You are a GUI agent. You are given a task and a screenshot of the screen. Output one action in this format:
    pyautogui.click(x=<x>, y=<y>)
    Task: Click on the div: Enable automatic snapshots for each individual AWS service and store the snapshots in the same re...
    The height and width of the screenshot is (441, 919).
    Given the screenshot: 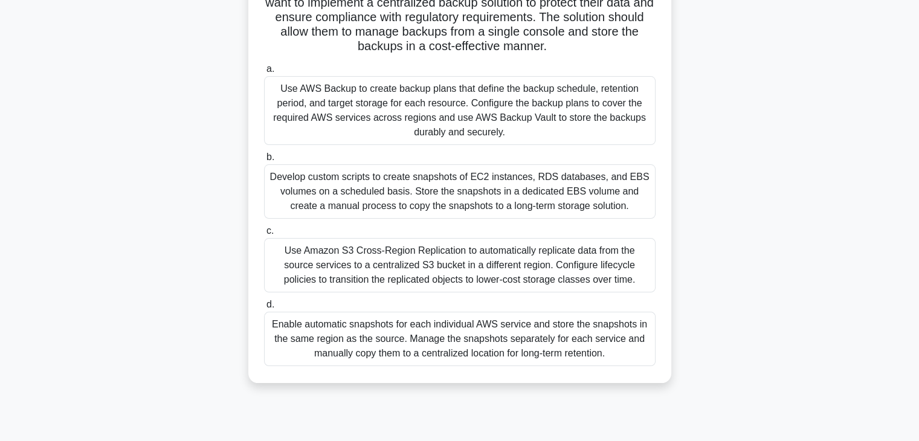 What is the action you would take?
    pyautogui.click(x=460, y=339)
    